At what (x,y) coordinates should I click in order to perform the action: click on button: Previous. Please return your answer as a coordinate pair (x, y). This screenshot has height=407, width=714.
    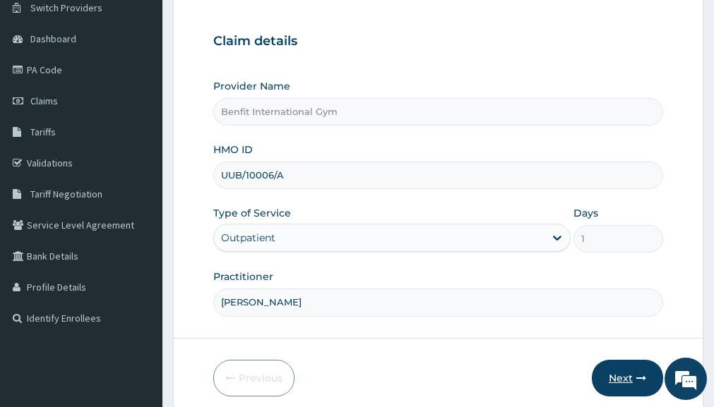
    Looking at the image, I should click on (253, 378).